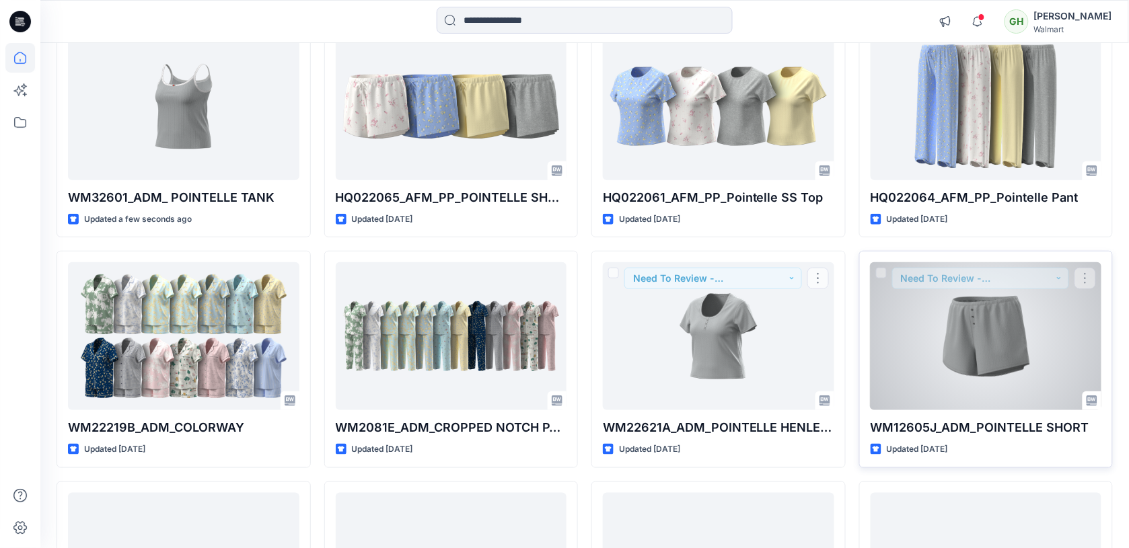 The image size is (1129, 548). Describe the element at coordinates (719, 198) in the screenshot. I see `p: HQ022061_AFM_PP_Pointelle SS Top` at that location.